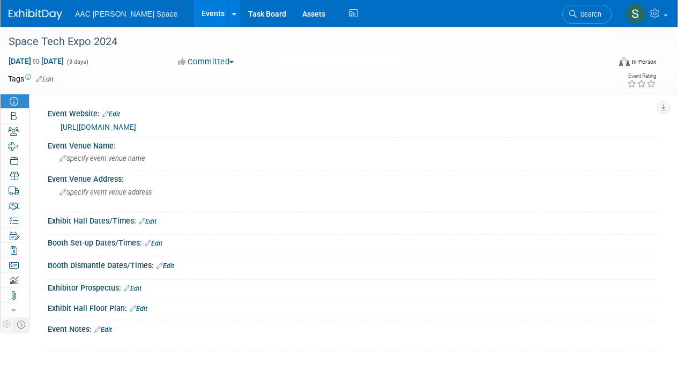 The height and width of the screenshot is (386, 678). I want to click on div: Event Rating, so click(641, 76).